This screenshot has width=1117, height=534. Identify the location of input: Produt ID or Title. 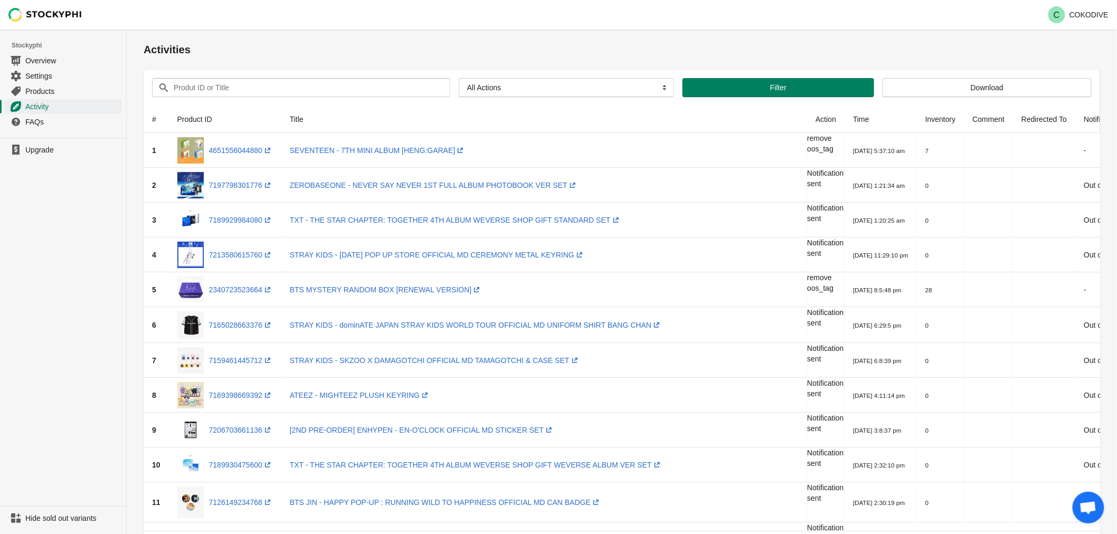
(302, 88).